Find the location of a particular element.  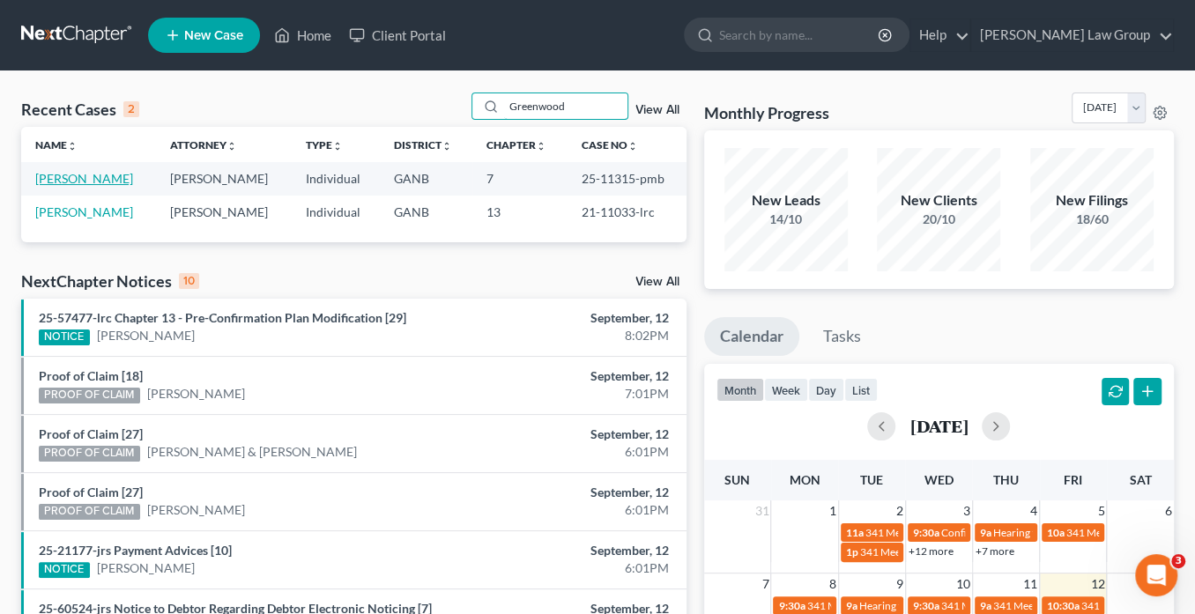

a: Tasks is located at coordinates (841, 337).